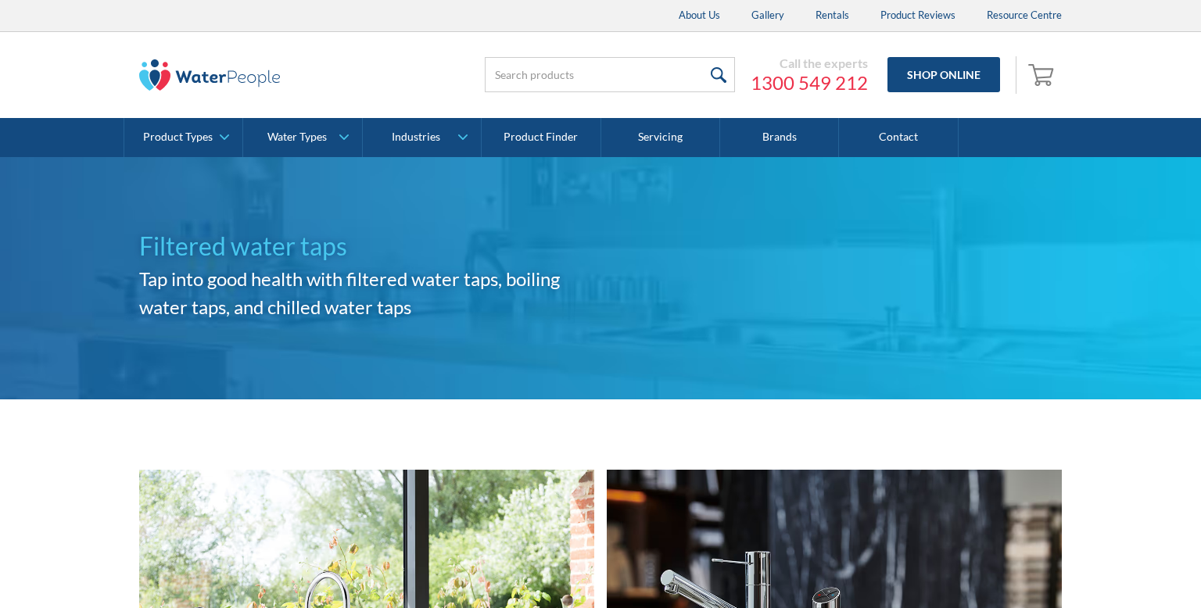  I want to click on h2: Tap into good health with filtered water taps, boiling water taps, and chilled water taps, so click(370, 293).